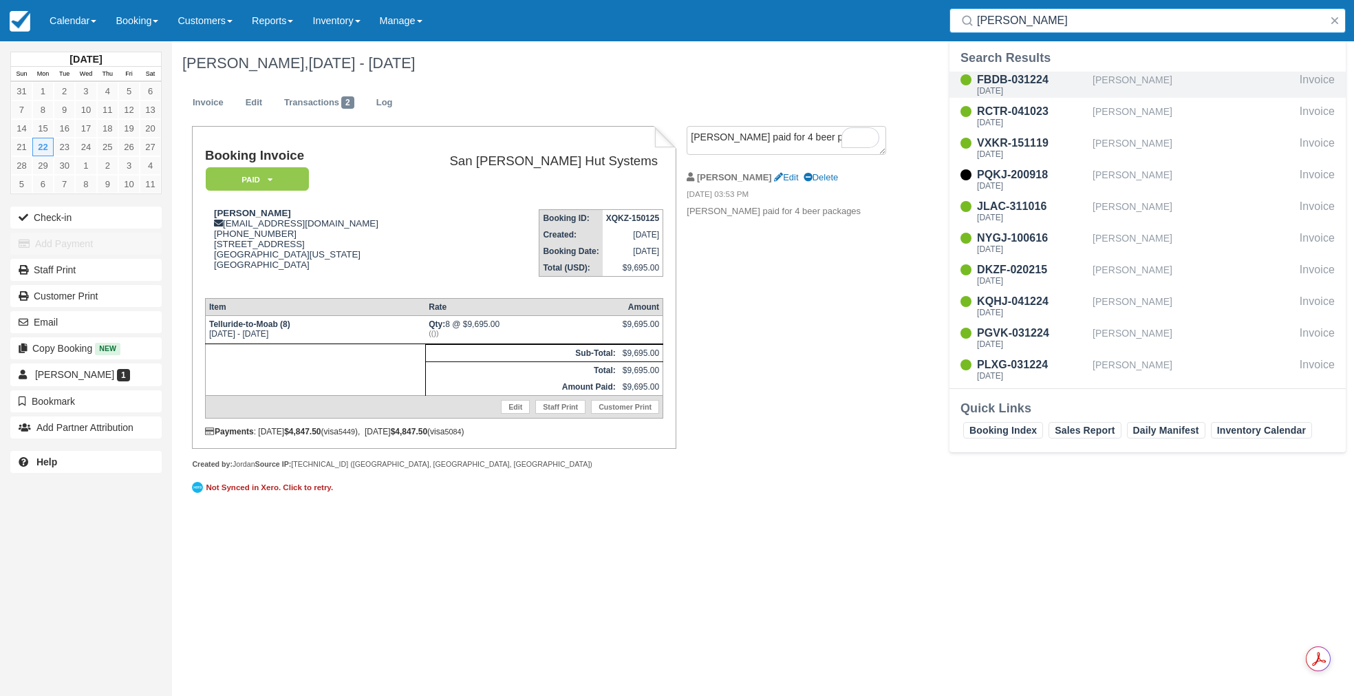 The width and height of the screenshot is (1354, 696). What do you see at coordinates (21, 91) in the screenshot?
I see `a: 31` at bounding box center [21, 91].